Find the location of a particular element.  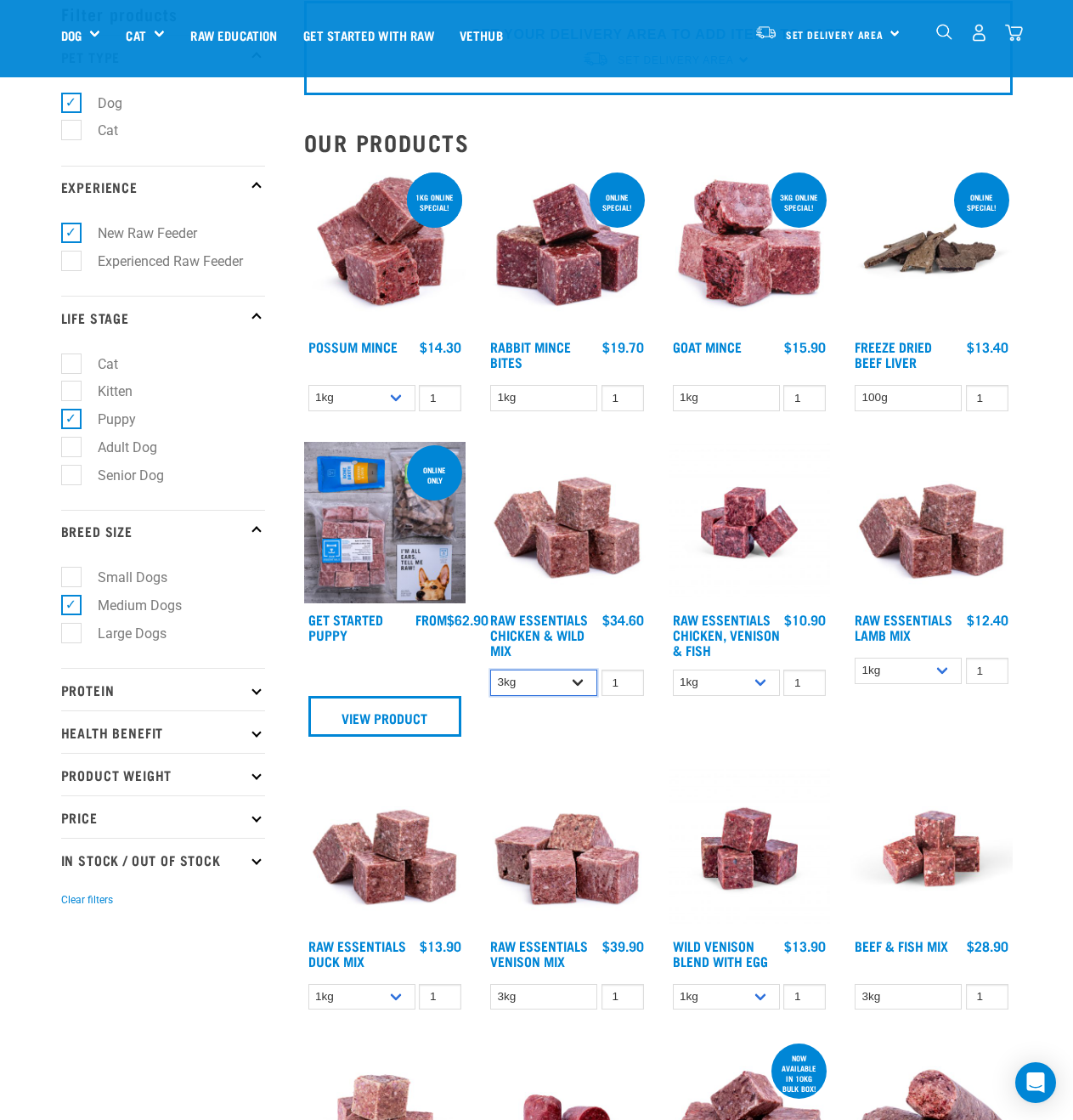

img: home-icon@2x.png is located at coordinates (1013, 32).